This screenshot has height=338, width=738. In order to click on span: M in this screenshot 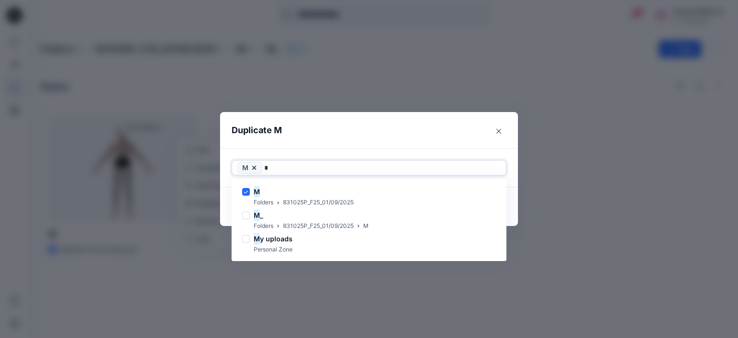, I will do `click(245, 168)`.